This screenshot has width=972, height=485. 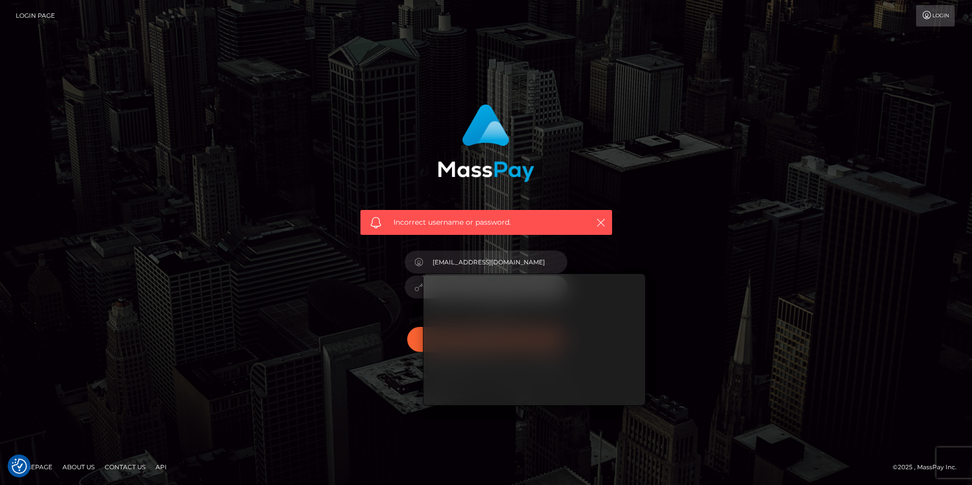 I want to click on a: Login, so click(x=935, y=16).